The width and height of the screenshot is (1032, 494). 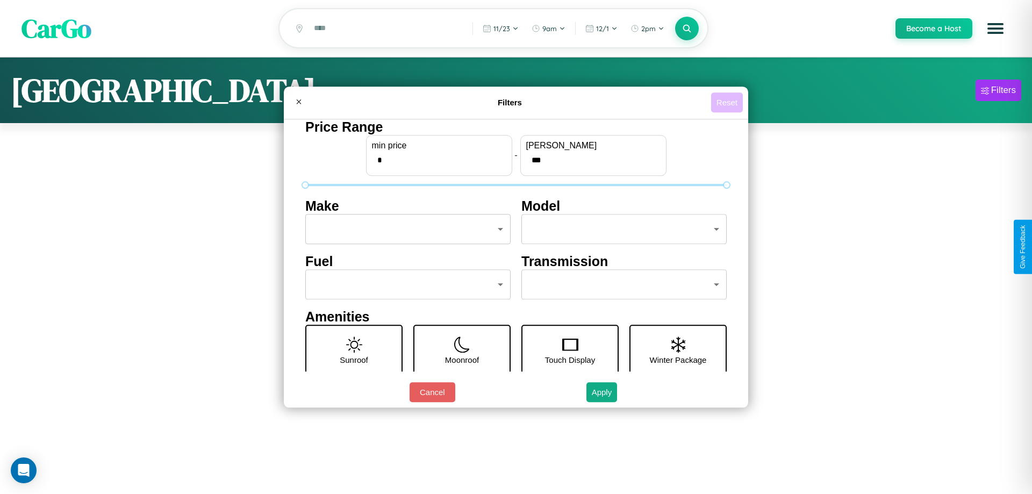 I want to click on span: 12 / 1, so click(x=602, y=28).